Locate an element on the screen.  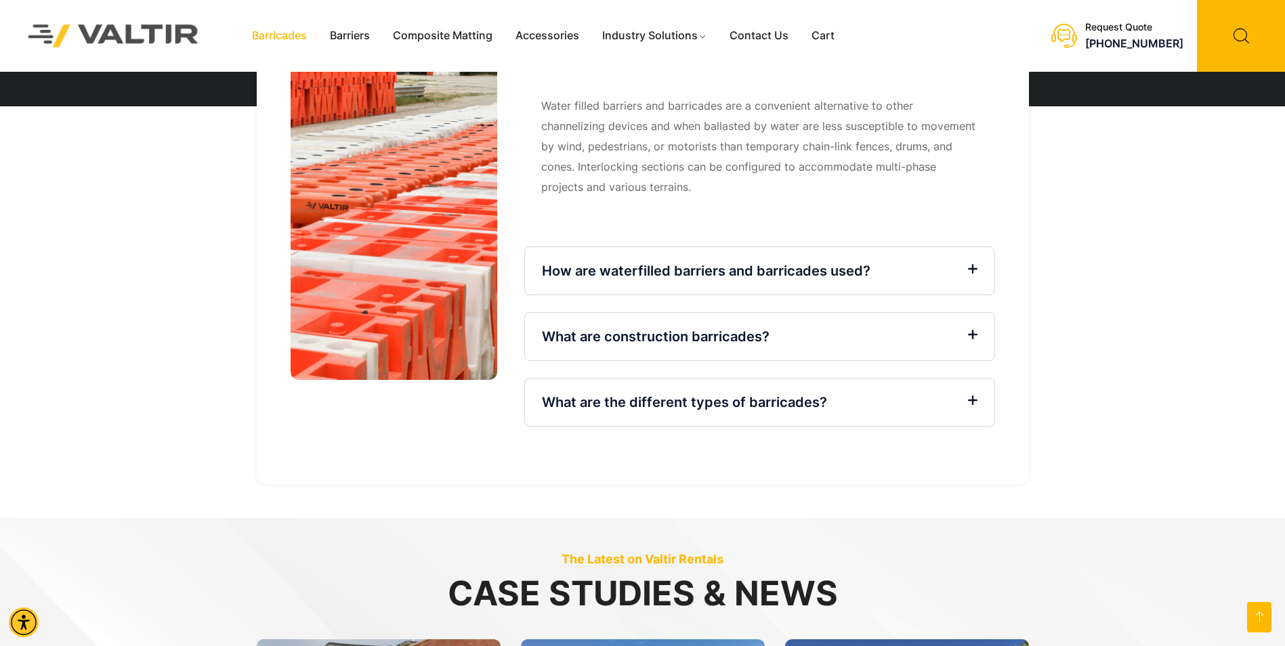
a: Barricades is located at coordinates (279, 36).